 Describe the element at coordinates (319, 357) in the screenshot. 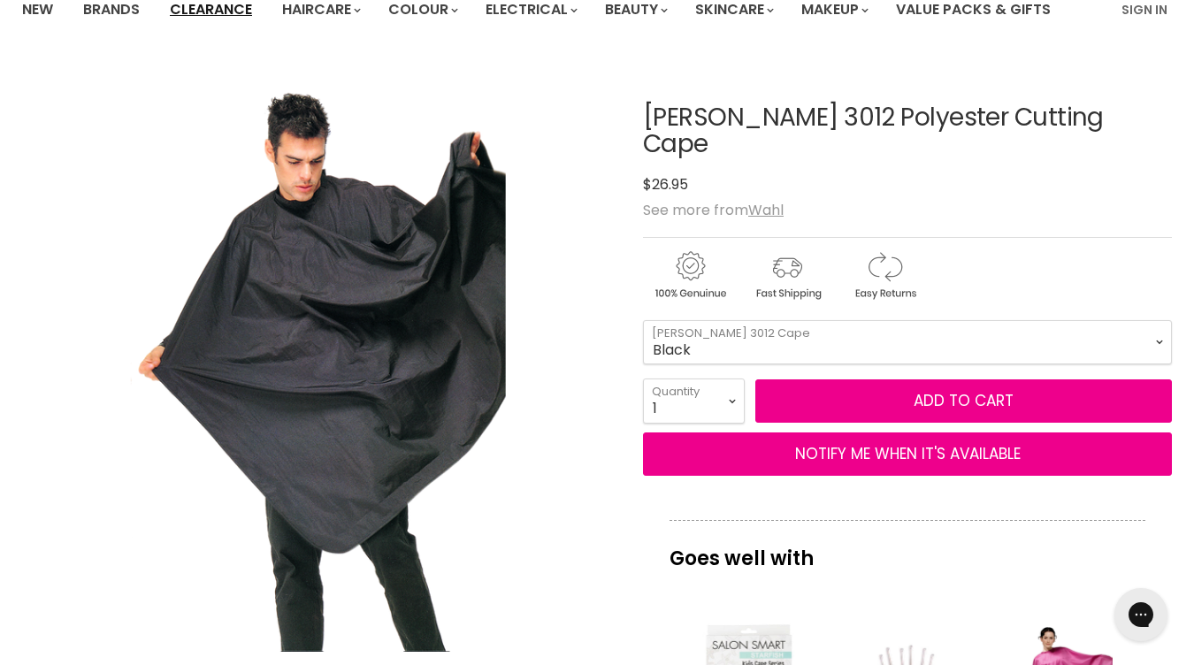

I see `div: Wahl 3012 Polyester Cutting Cape image. Click or Scroll to Zoom.` at that location.